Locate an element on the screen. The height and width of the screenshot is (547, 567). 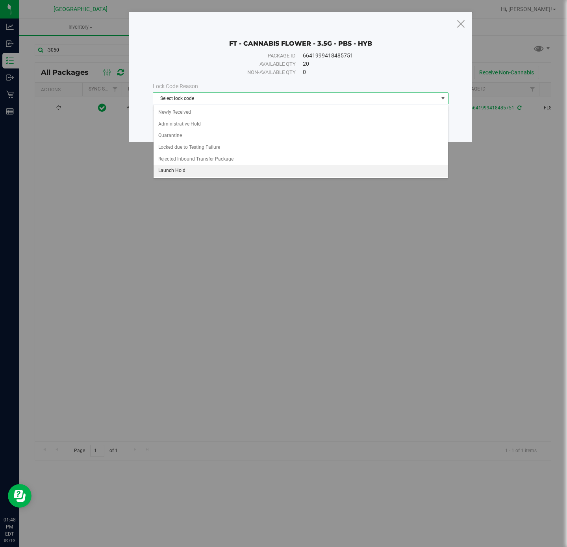
span: select is located at coordinates (443, 98).